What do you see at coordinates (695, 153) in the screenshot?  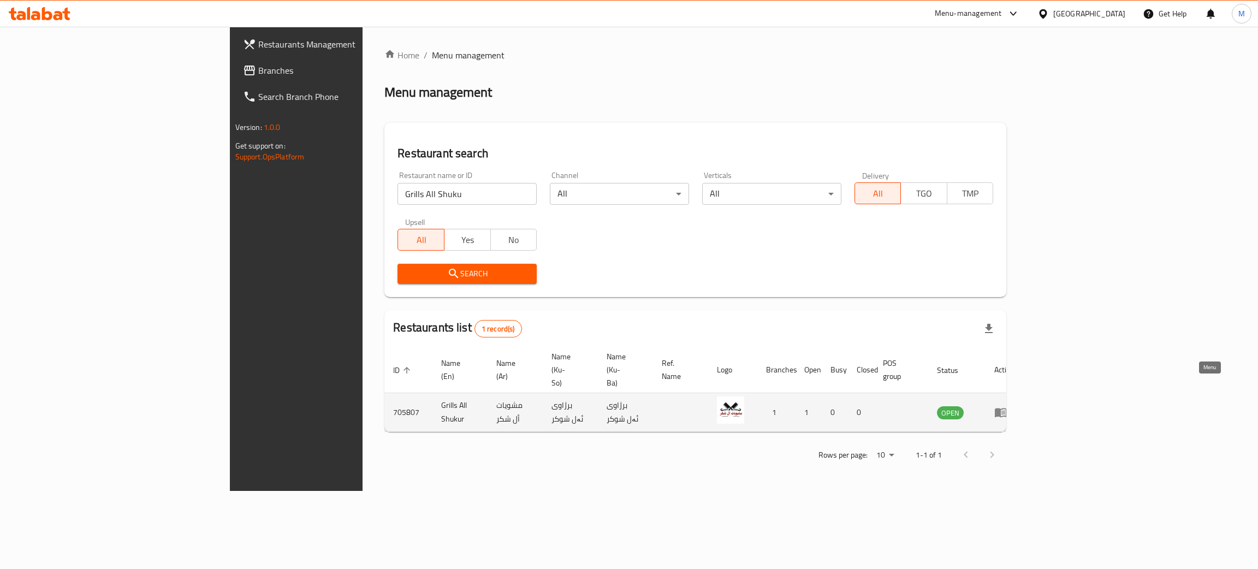 I see `h2: Restaurant search` at bounding box center [695, 153].